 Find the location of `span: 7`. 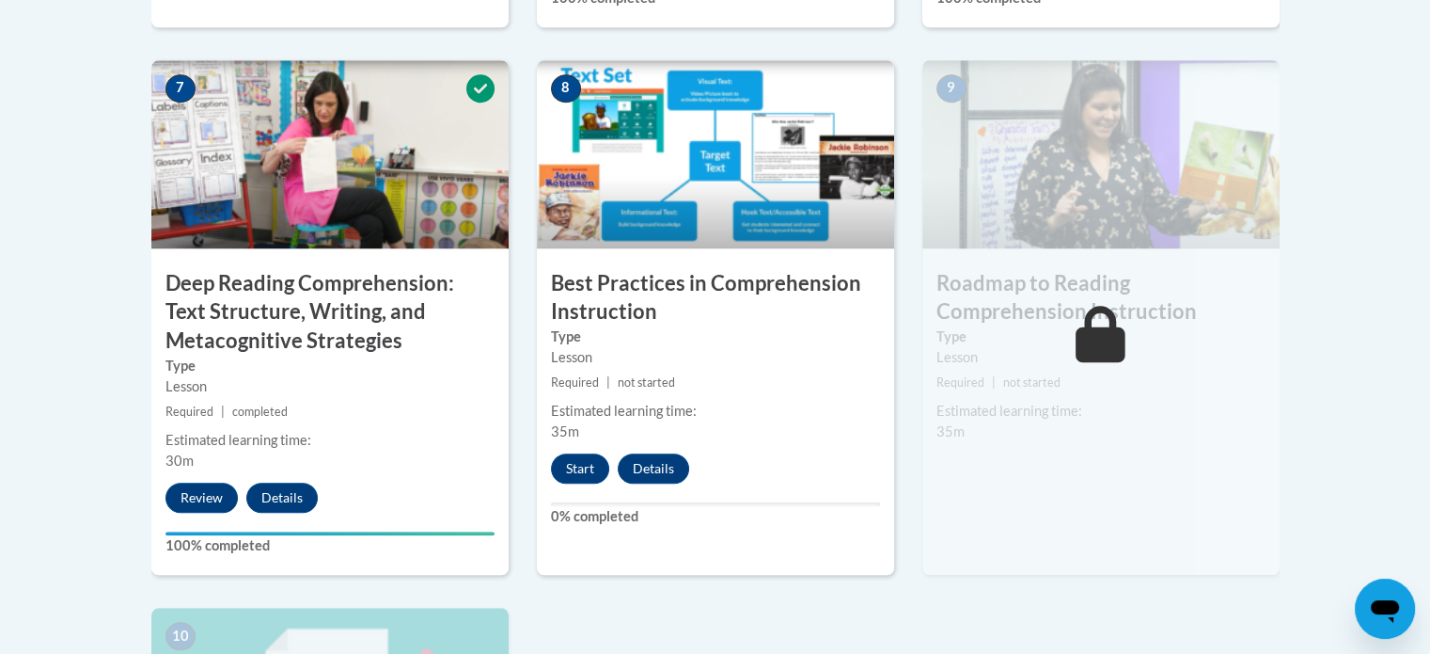

span: 7 is located at coordinates (181, 88).